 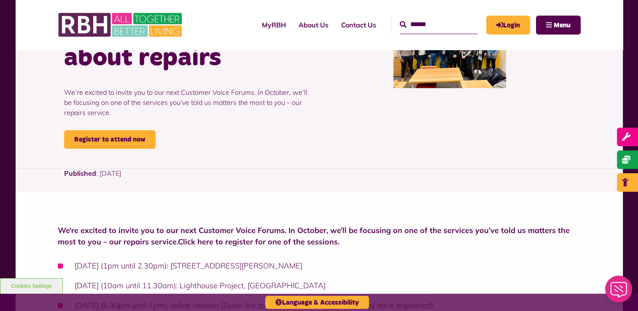 What do you see at coordinates (121, 25) in the screenshot?
I see `img: RBH` at bounding box center [121, 25].